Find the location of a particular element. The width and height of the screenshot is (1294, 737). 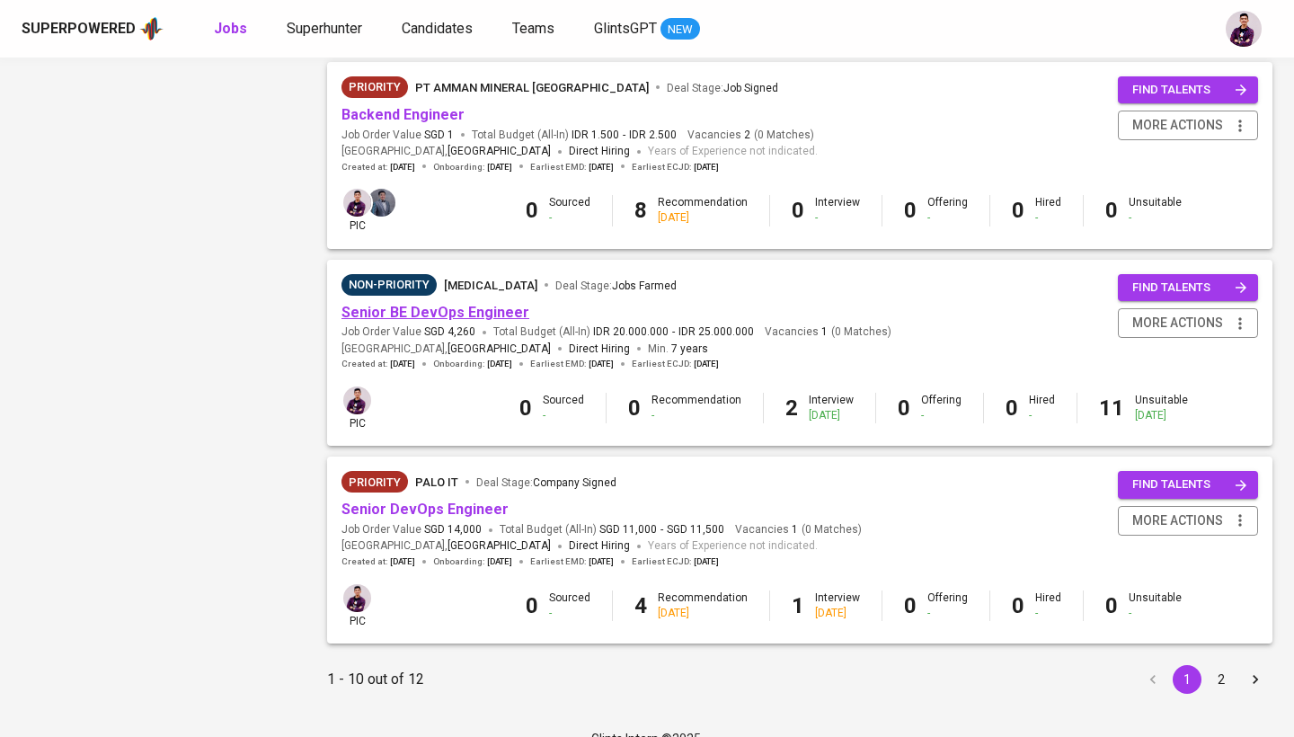

a: Backend Engineer is located at coordinates (403, 114).